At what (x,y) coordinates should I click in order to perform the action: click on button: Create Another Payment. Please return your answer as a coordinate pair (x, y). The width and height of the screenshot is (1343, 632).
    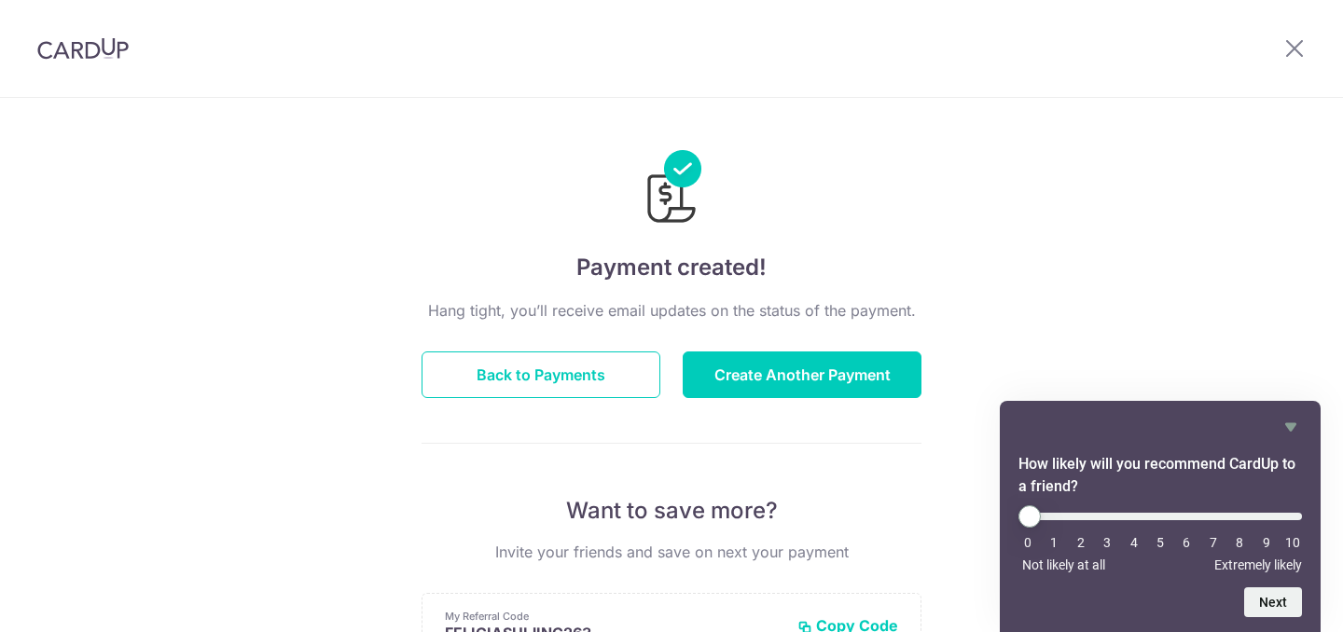
    Looking at the image, I should click on (802, 375).